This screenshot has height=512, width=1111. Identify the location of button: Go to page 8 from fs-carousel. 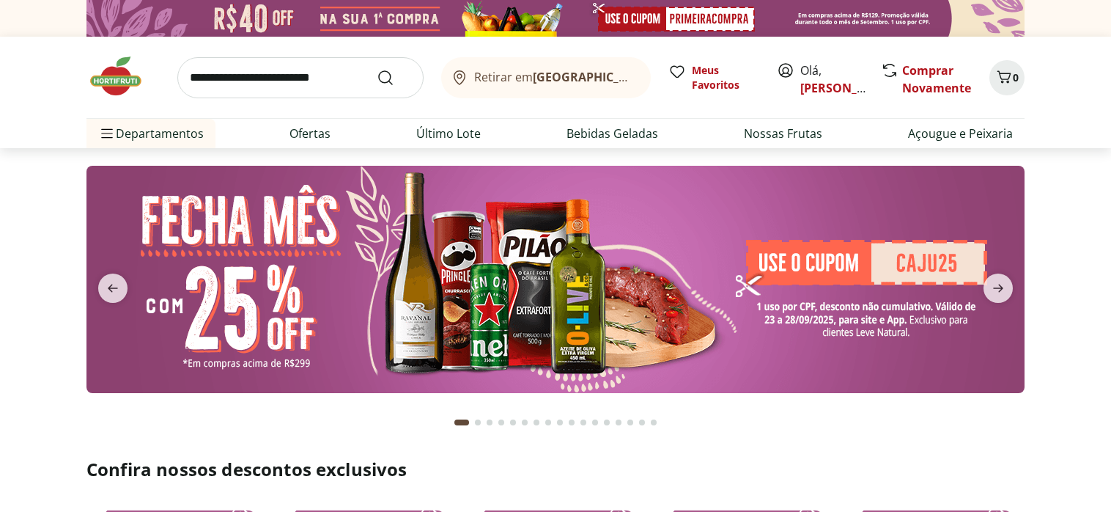
(548, 422).